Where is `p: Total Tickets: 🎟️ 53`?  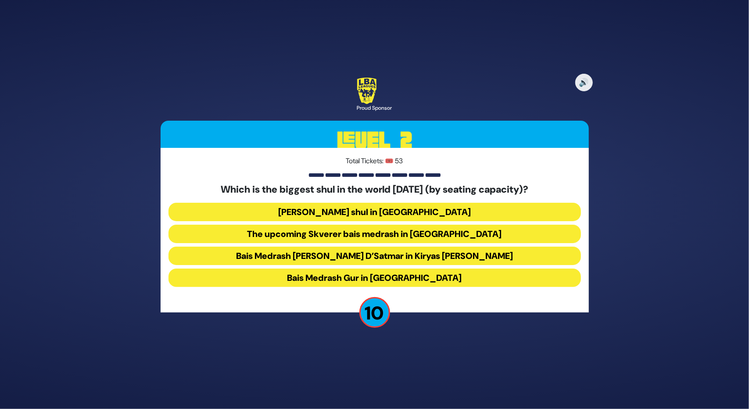 p: Total Tickets: 🎟️ 53 is located at coordinates (375, 161).